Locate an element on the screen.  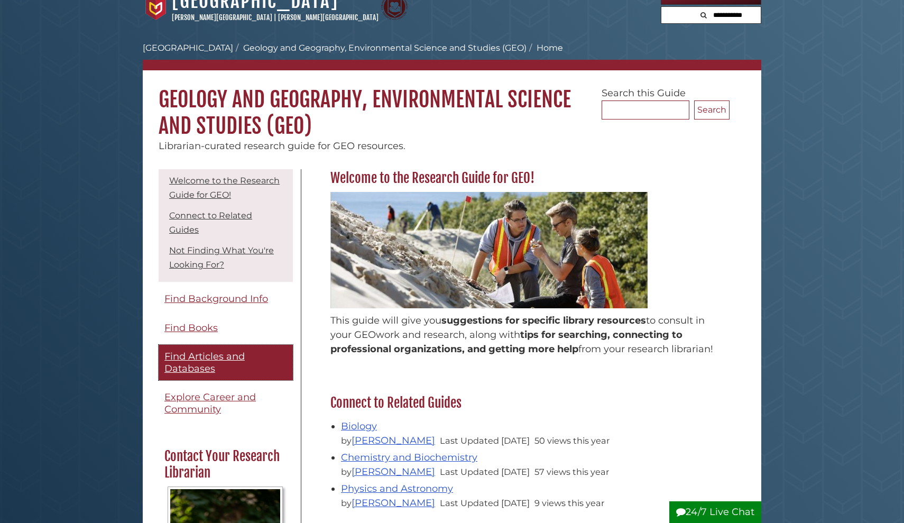
a: Find Articles and Databases is located at coordinates (226, 362).